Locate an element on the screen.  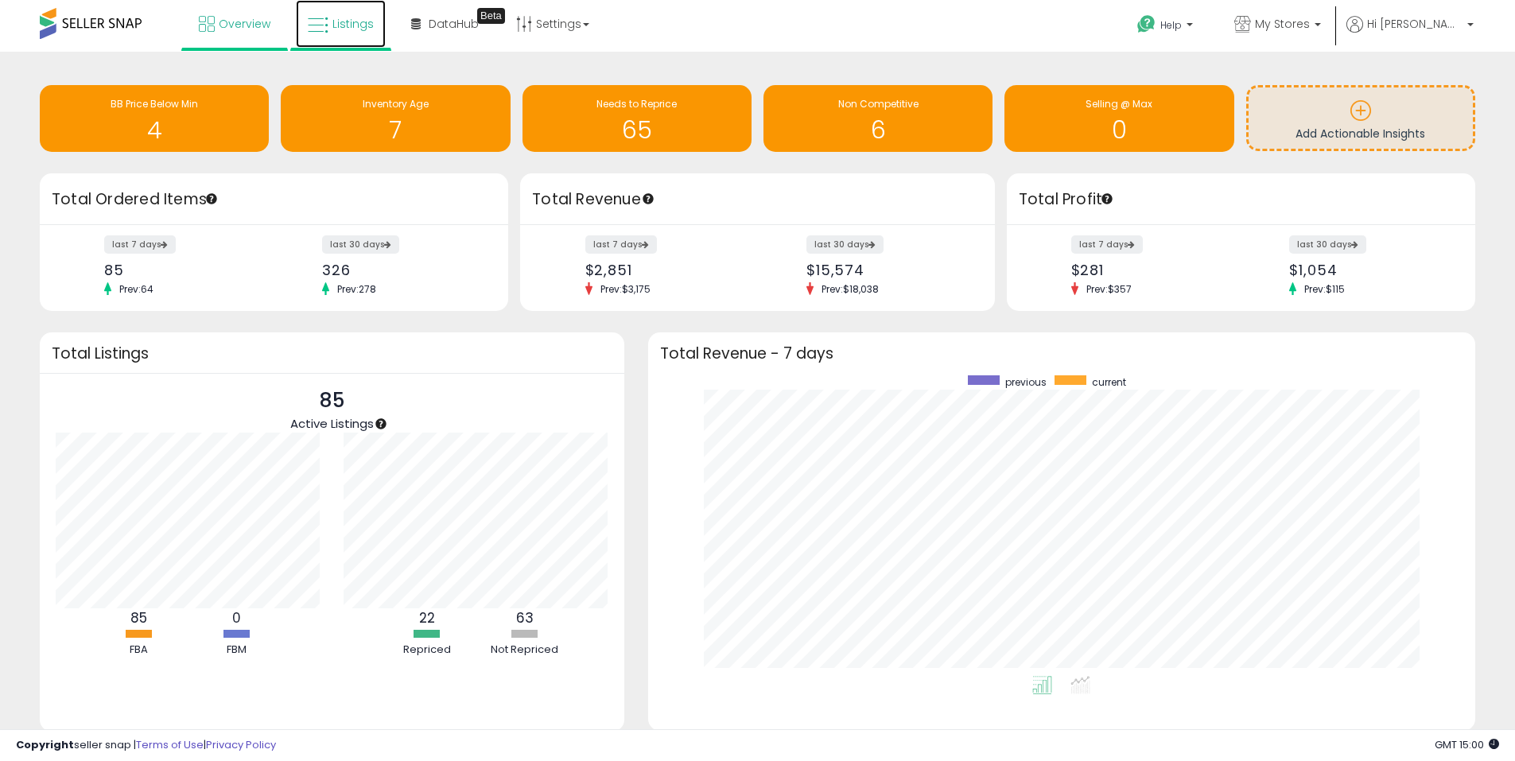
span: Prev: $18,038 is located at coordinates (850, 289).